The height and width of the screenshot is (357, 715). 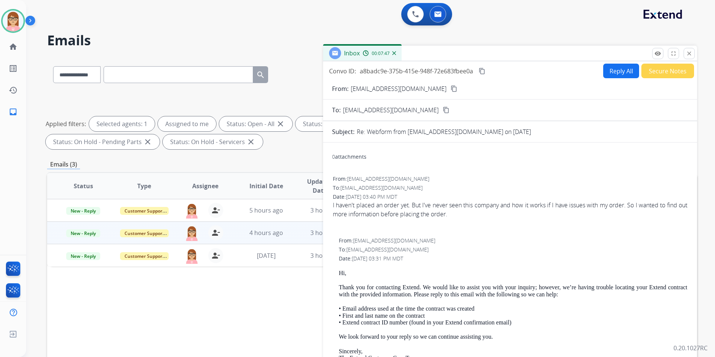 I want to click on span: 4 hours ago, so click(x=266, y=233).